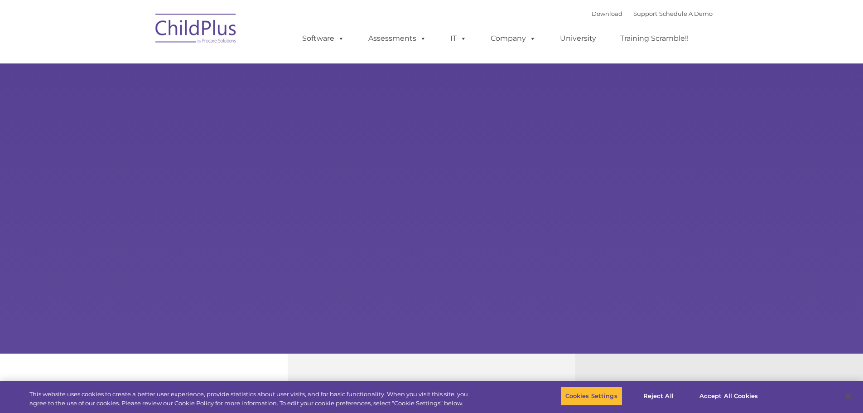 The width and height of the screenshot is (863, 413). What do you see at coordinates (848, 396) in the screenshot?
I see `button: Close` at bounding box center [848, 396].